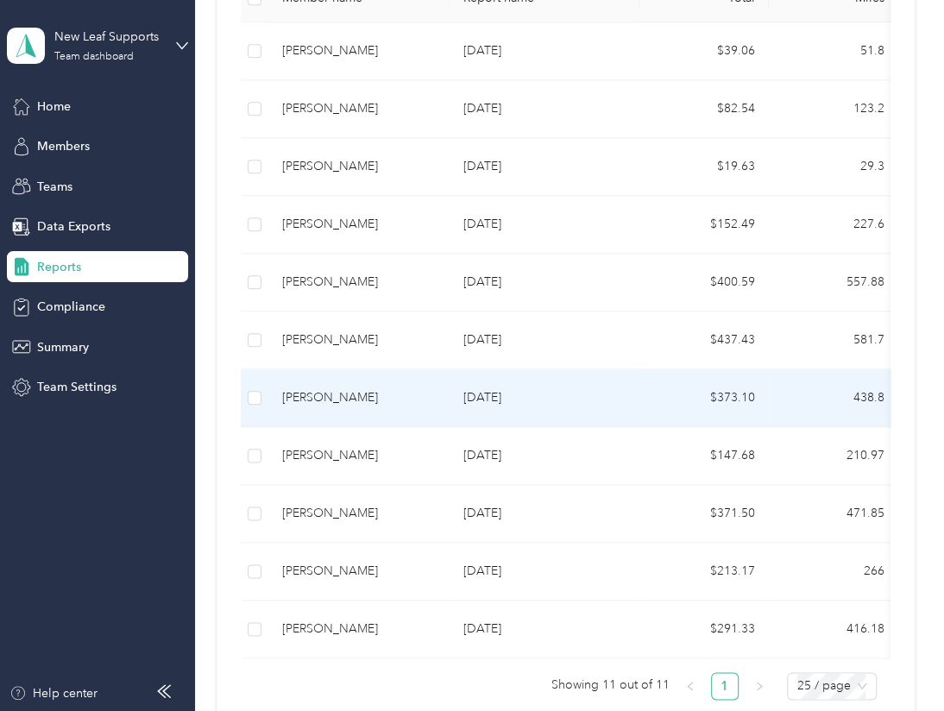  I want to click on td: 266, so click(834, 571).